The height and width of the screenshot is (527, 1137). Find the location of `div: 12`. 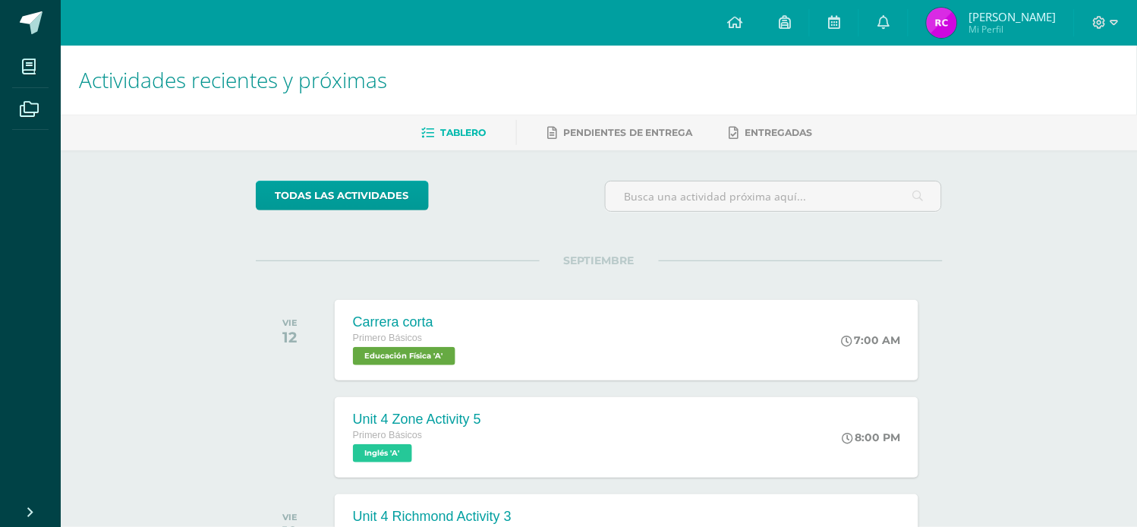

div: 12 is located at coordinates (290, 337).